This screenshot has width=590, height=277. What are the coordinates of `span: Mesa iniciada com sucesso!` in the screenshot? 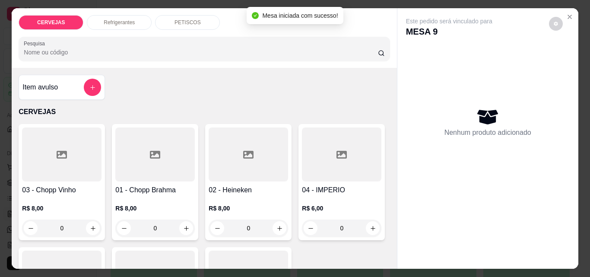 It's located at (300, 16).